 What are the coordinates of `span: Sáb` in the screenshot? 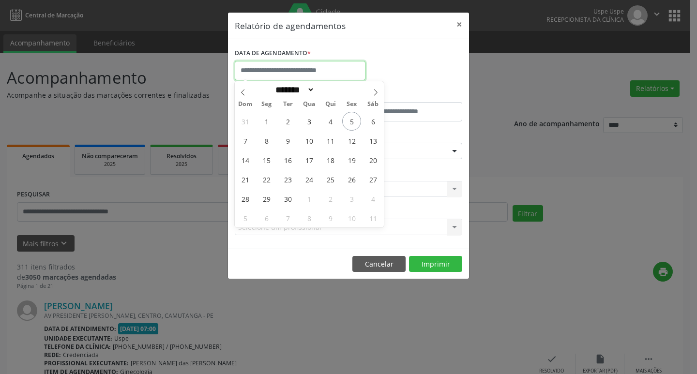 It's located at (373, 104).